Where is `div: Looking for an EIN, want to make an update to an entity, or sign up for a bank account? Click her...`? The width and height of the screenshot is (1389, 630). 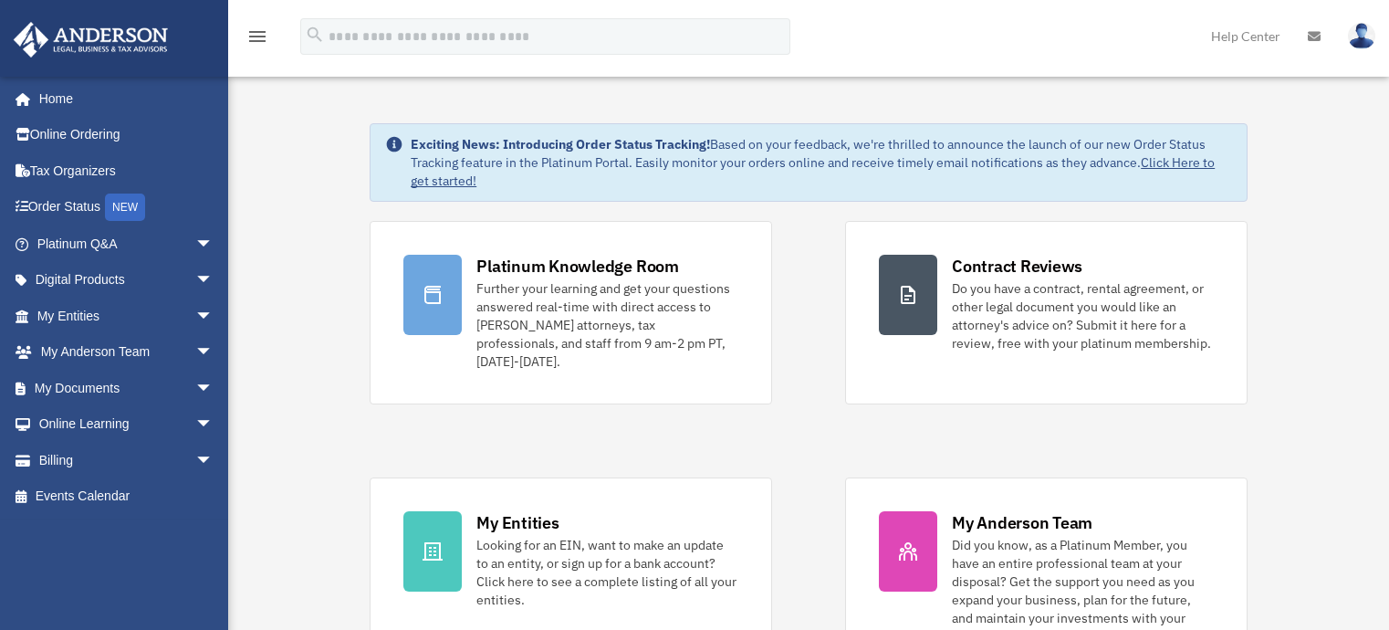
div: Looking for an EIN, want to make an update to an entity, or sign up for a bank account? Click her... is located at coordinates (607, 572).